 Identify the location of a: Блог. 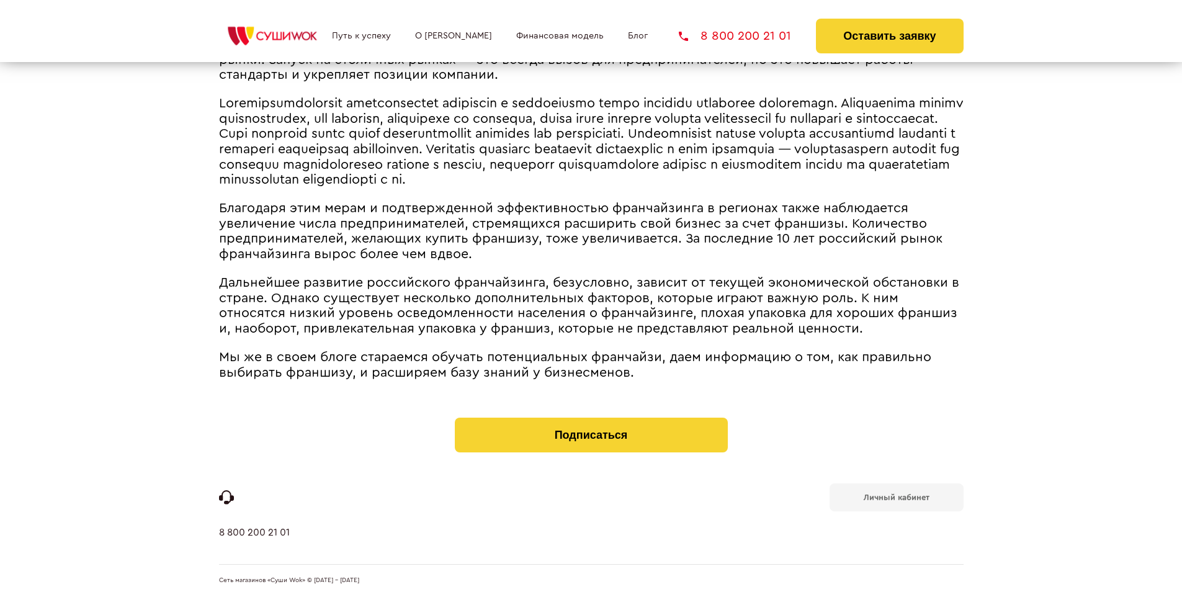
(638, 36).